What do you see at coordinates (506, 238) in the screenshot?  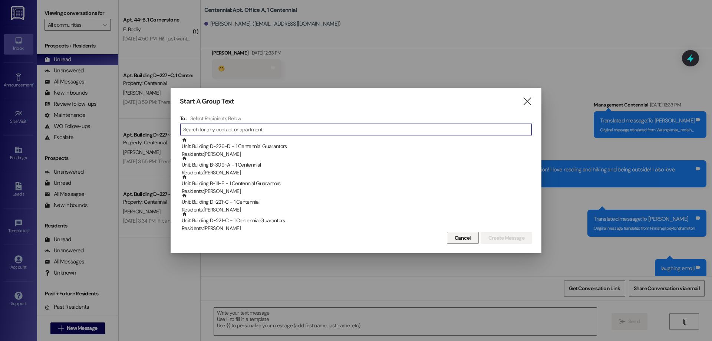 I see `button: Create Message` at bounding box center [506, 238].